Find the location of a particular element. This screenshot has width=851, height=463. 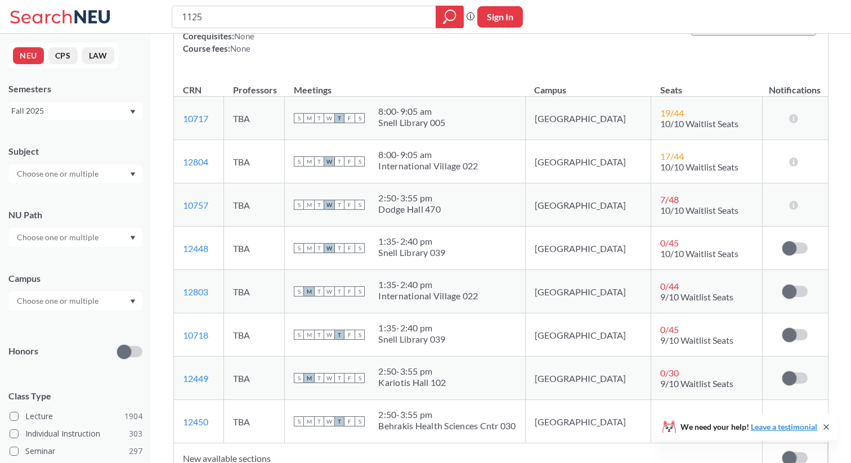

th: Meetings is located at coordinates (405, 84).